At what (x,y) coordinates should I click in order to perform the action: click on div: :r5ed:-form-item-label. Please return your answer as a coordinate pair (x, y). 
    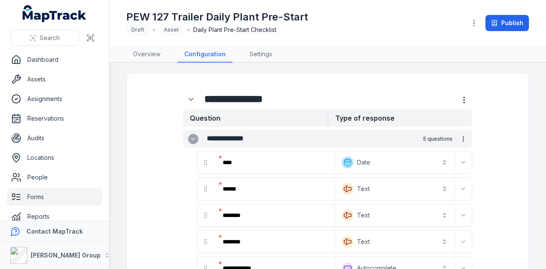
    Looking at the image, I should click on (274, 242).